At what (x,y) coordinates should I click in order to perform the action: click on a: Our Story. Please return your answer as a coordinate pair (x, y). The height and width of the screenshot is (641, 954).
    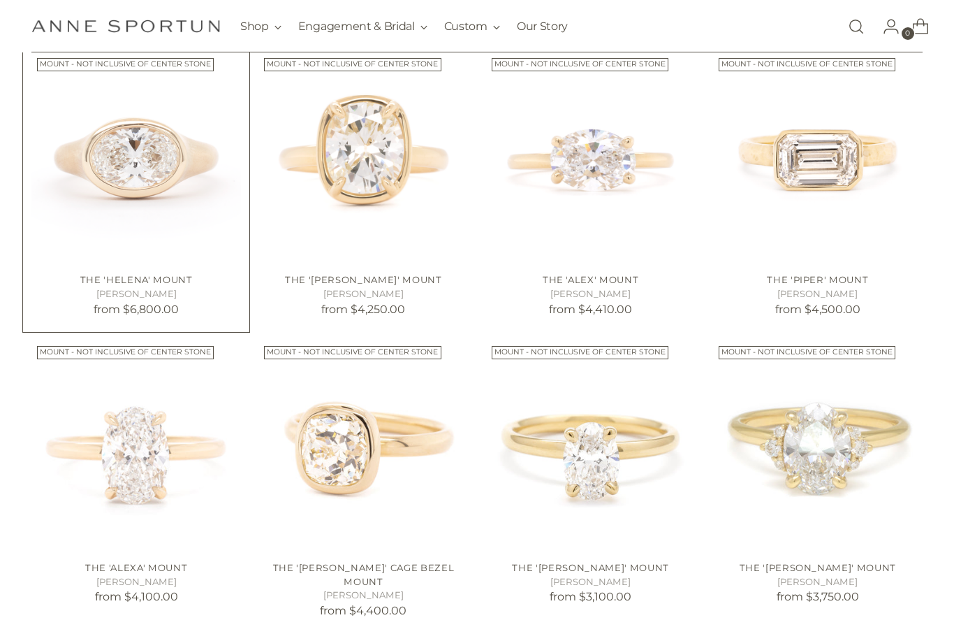
    Looking at the image, I should click on (542, 27).